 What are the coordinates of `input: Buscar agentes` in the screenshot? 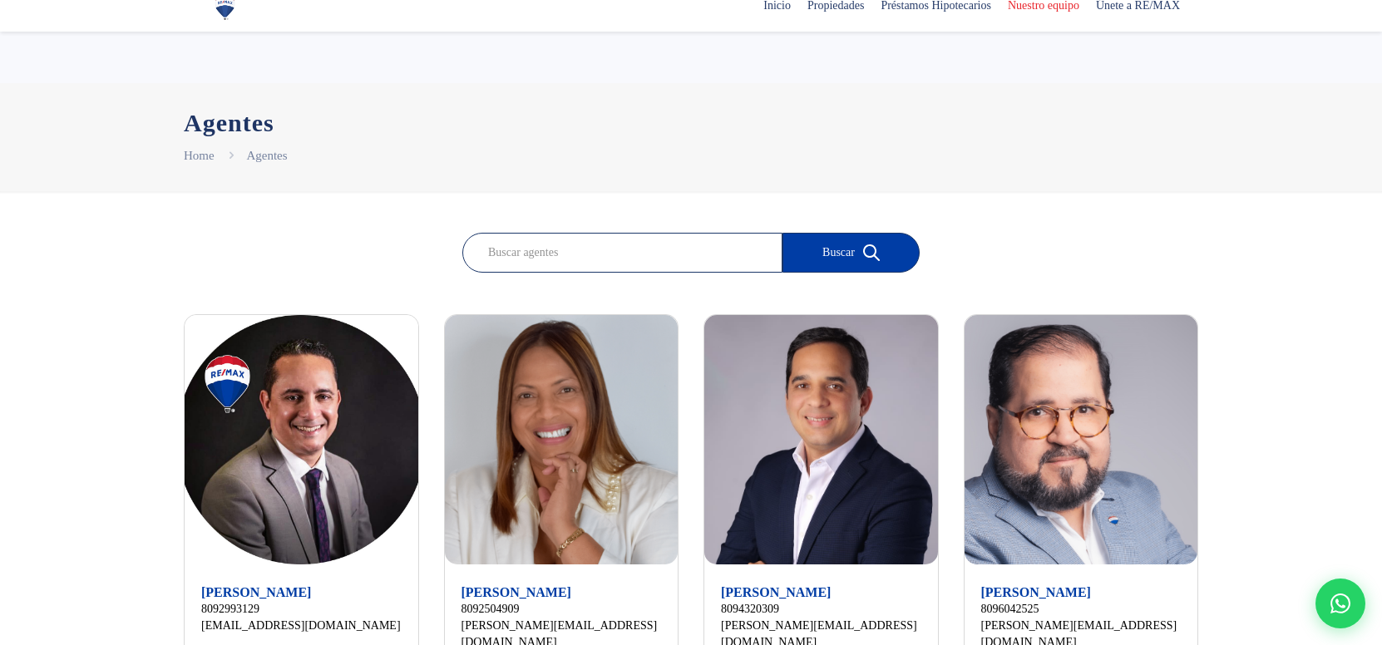 It's located at (622, 253).